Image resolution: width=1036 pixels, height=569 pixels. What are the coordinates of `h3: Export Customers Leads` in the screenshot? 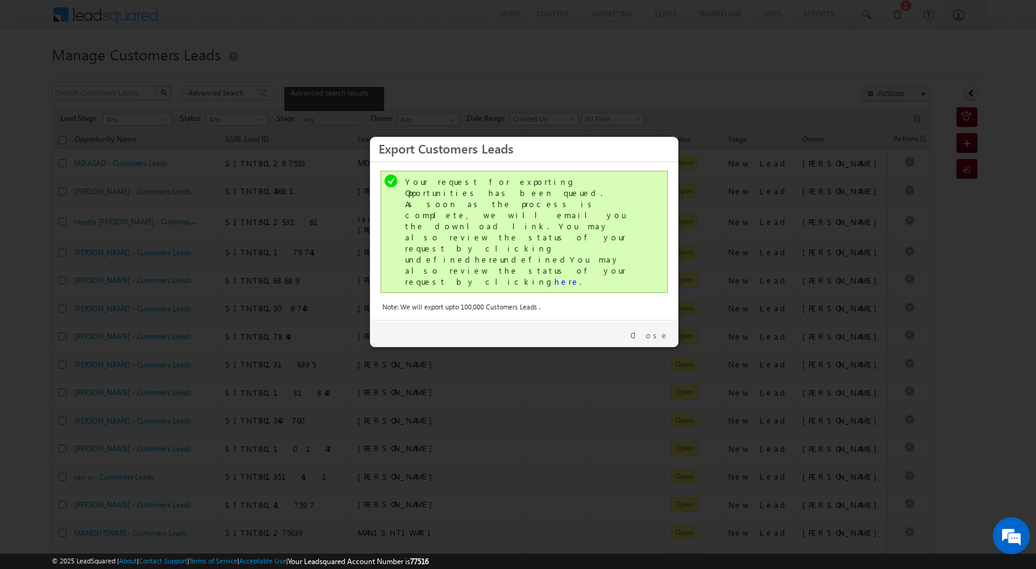 It's located at (524, 148).